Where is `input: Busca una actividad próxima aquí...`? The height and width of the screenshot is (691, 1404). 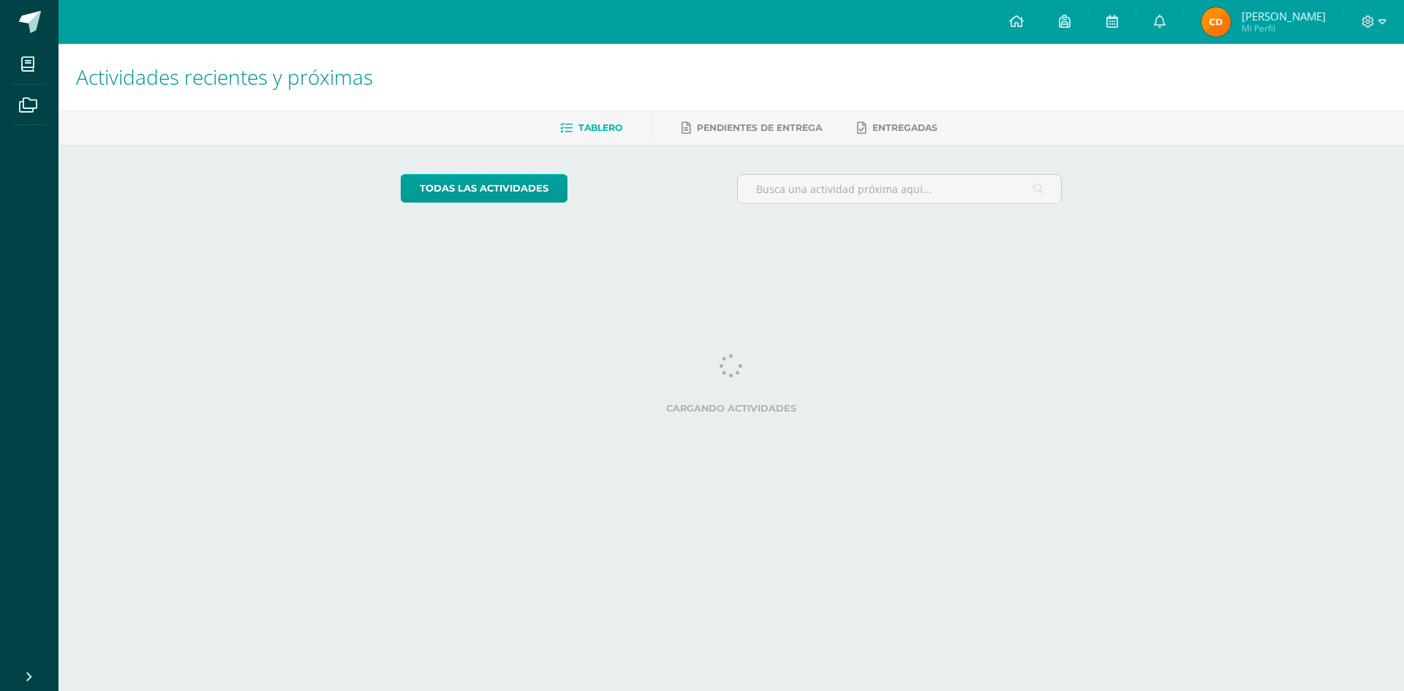 input: Busca una actividad próxima aquí... is located at coordinates (899, 189).